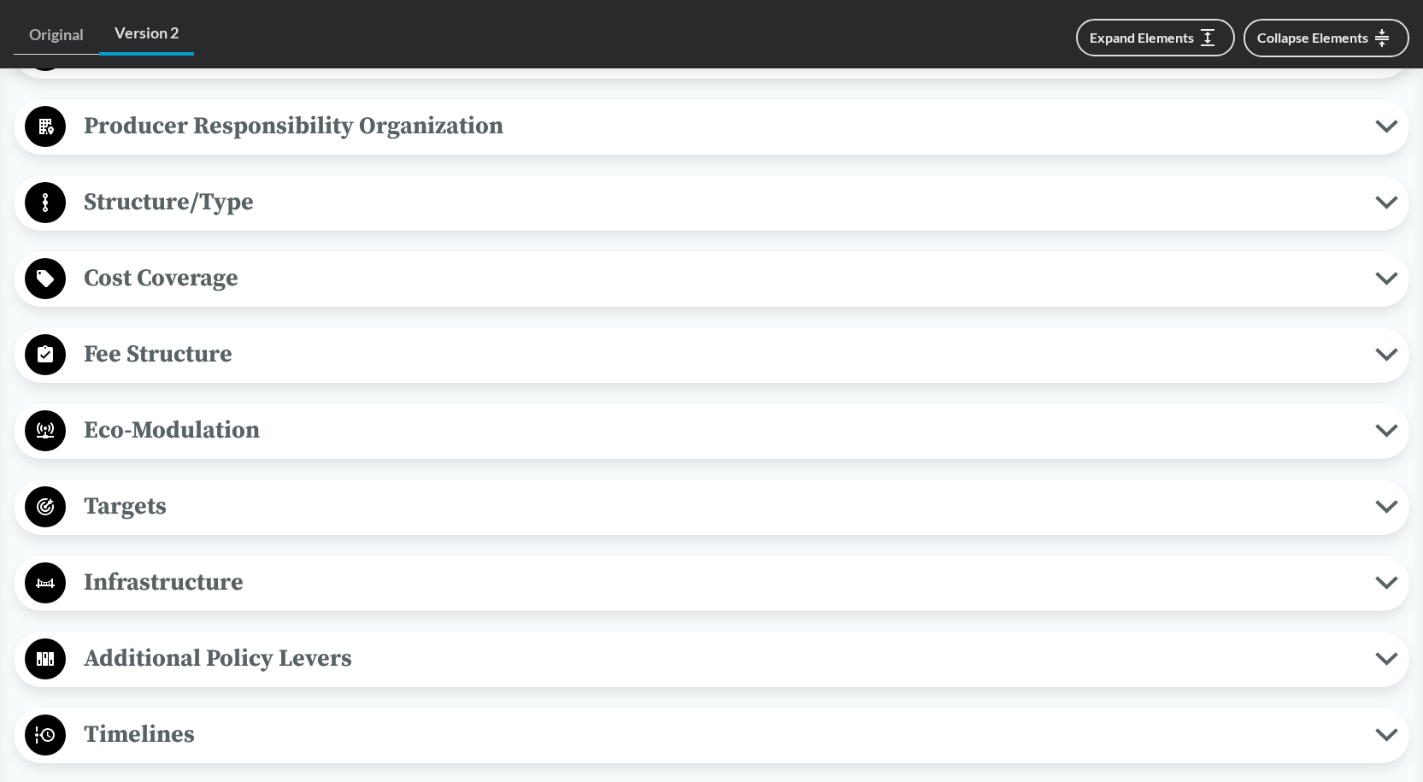  Describe the element at coordinates (711, 279) in the screenshot. I see `button: Cost Coverage` at that location.